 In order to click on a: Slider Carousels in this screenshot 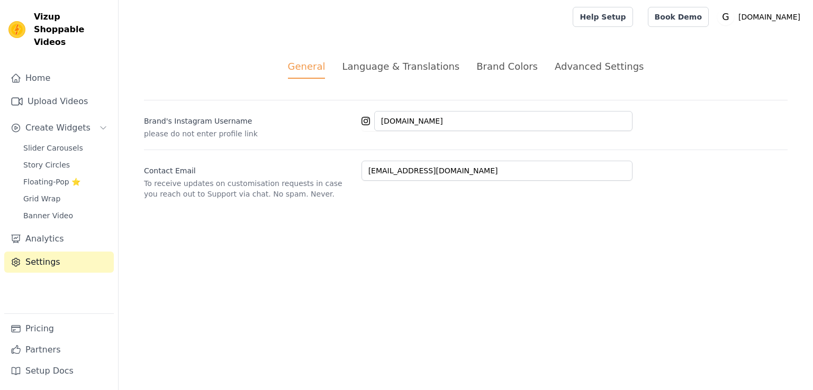, I will do `click(65, 148)`.